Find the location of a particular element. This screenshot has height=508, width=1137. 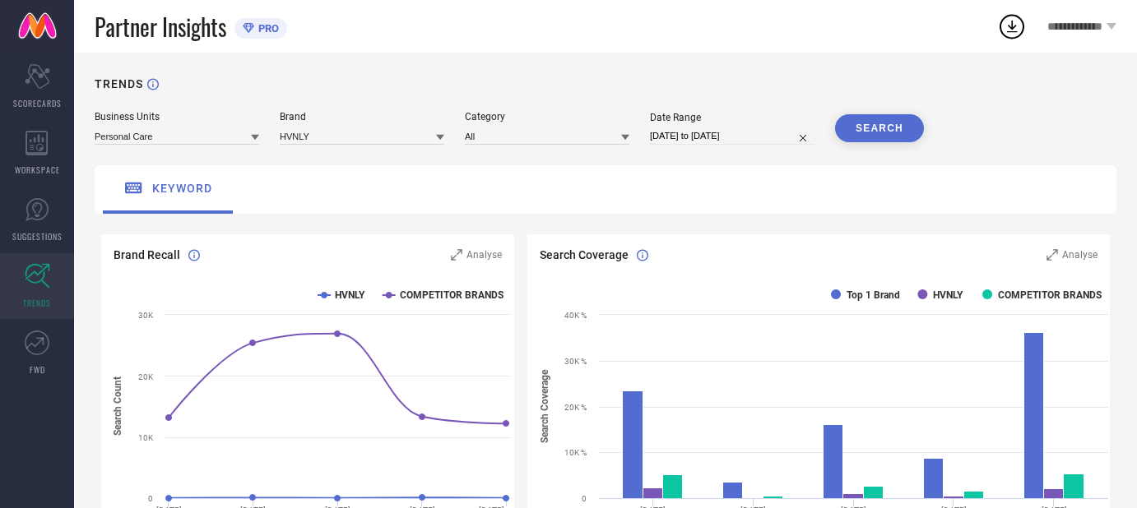

span: SUGGESTIONS is located at coordinates (37, 236).